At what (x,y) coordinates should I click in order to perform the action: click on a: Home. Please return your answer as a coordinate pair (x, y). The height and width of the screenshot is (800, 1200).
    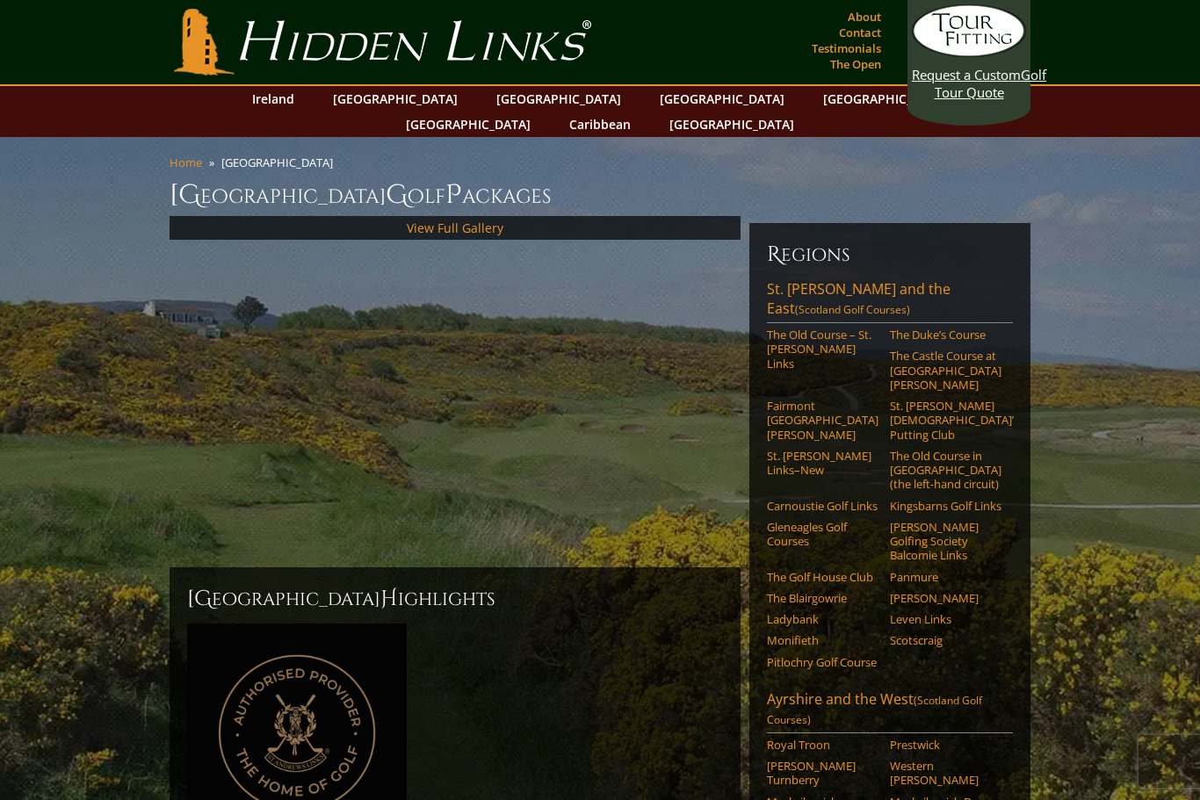
    Looking at the image, I should click on (185, 163).